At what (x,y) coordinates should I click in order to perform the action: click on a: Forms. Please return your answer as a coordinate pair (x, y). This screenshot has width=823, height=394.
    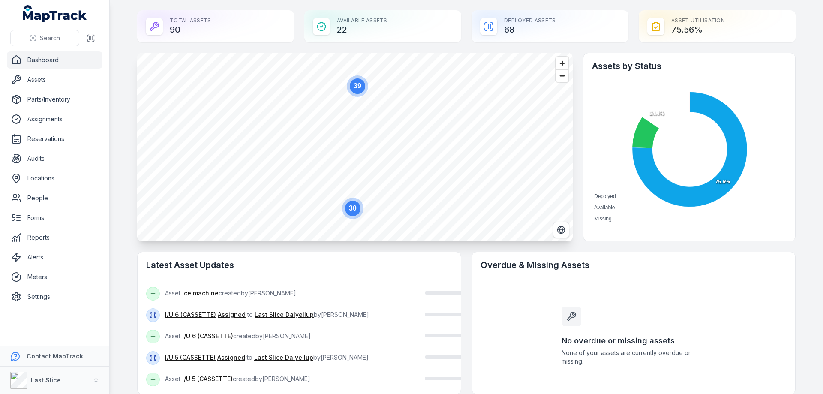
    Looking at the image, I should click on (54, 218).